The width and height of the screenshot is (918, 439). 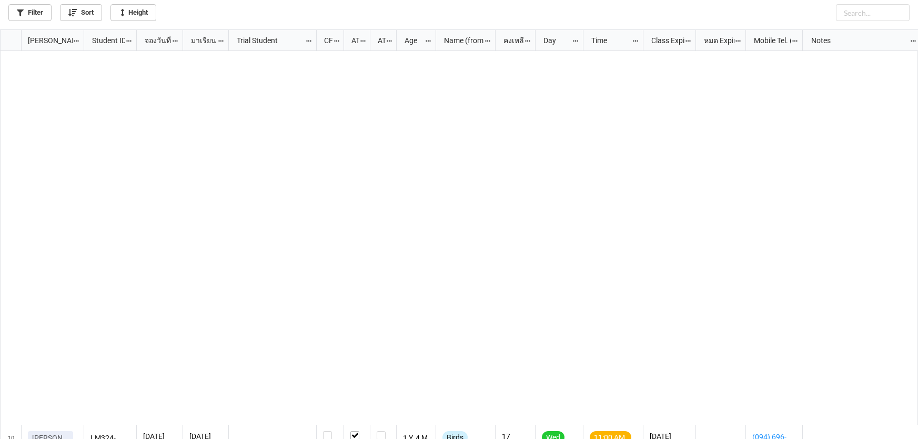 What do you see at coordinates (81, 13) in the screenshot?
I see `a: Sort` at bounding box center [81, 13].